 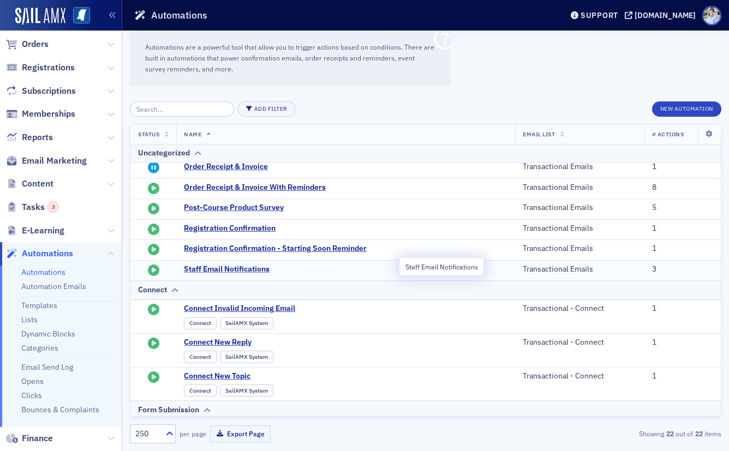 I want to click on button: Export Page, so click(x=240, y=434).